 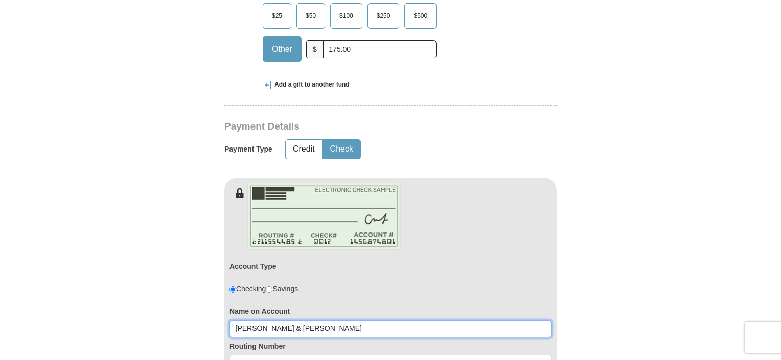 I want to click on div: Checking Savings, so click(x=264, y=288).